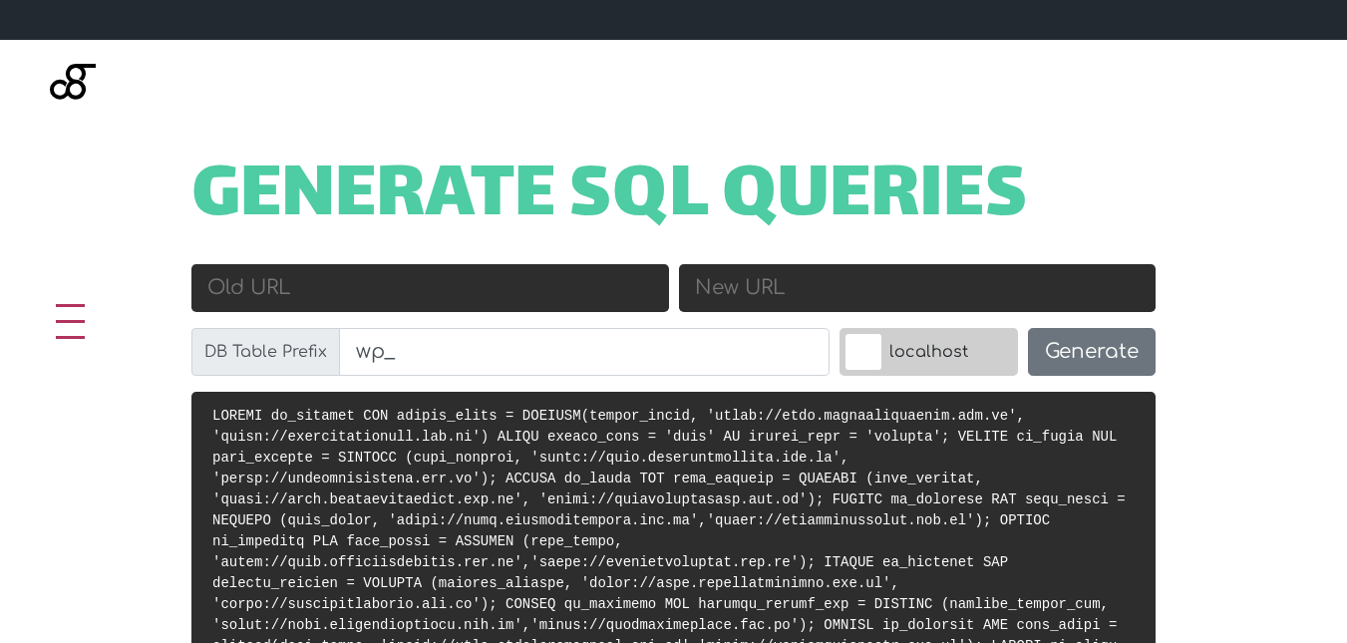 Image resolution: width=1347 pixels, height=643 pixels. I want to click on img: Blackgate, so click(73, 139).